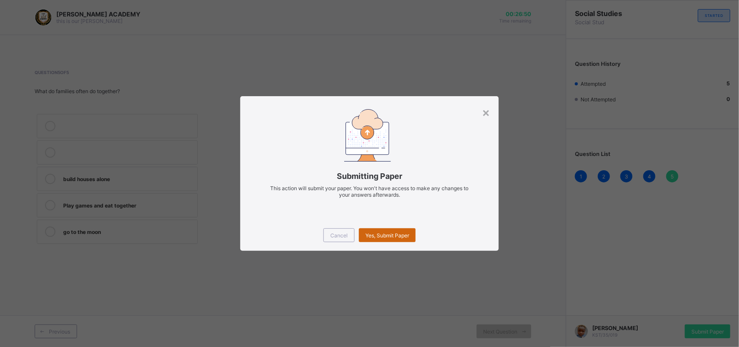  I want to click on span: Yes, Submit Paper, so click(387, 235).